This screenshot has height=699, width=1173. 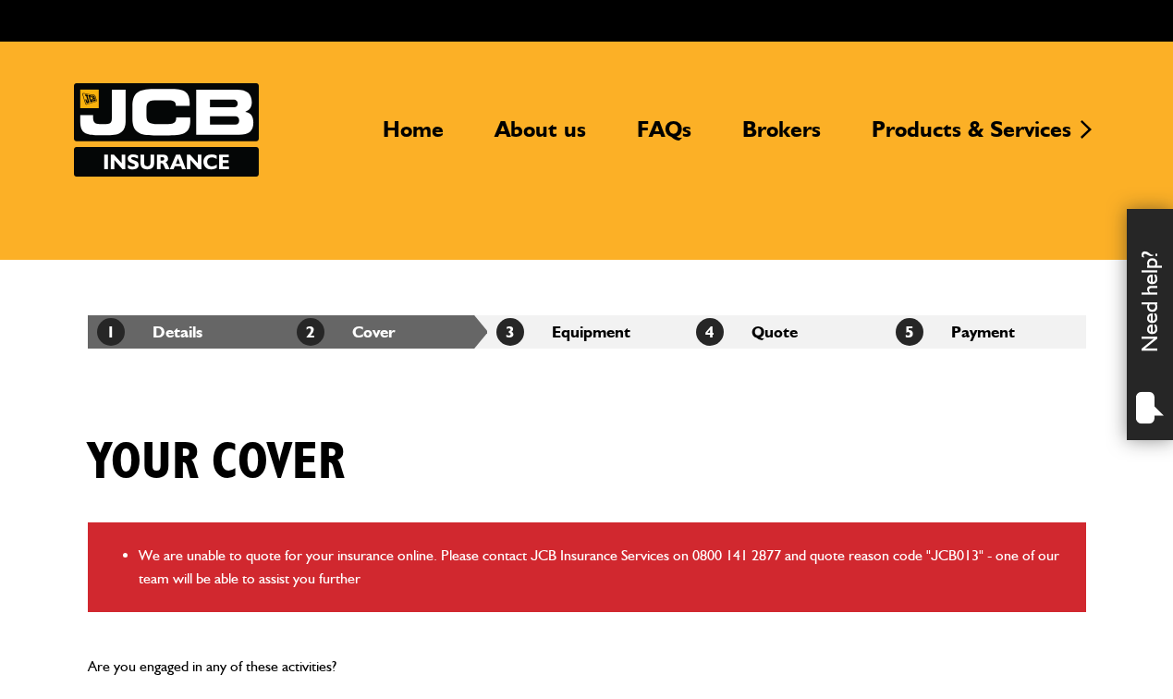 I want to click on span: 3, so click(x=510, y=332).